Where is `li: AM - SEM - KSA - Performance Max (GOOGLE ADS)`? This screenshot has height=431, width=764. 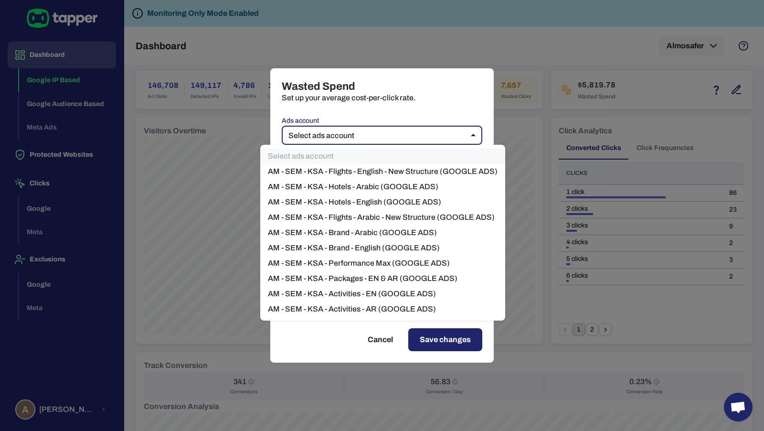
li: AM - SEM - KSA - Performance Max (GOOGLE ADS) is located at coordinates (382, 263).